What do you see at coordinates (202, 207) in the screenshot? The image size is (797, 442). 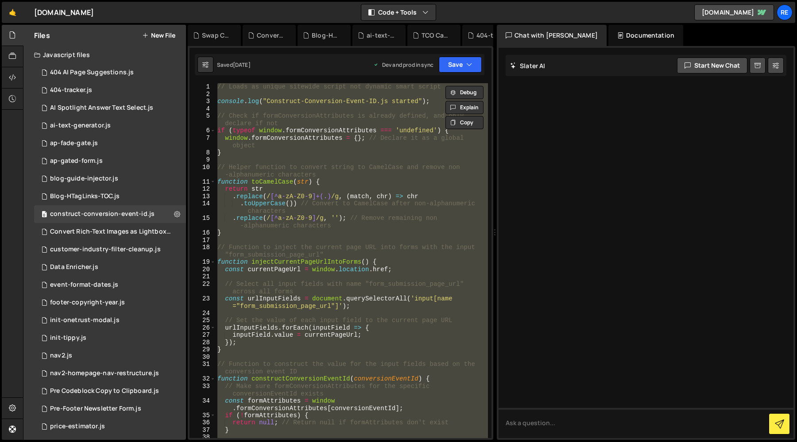 I see `div: 14` at bounding box center [202, 207].